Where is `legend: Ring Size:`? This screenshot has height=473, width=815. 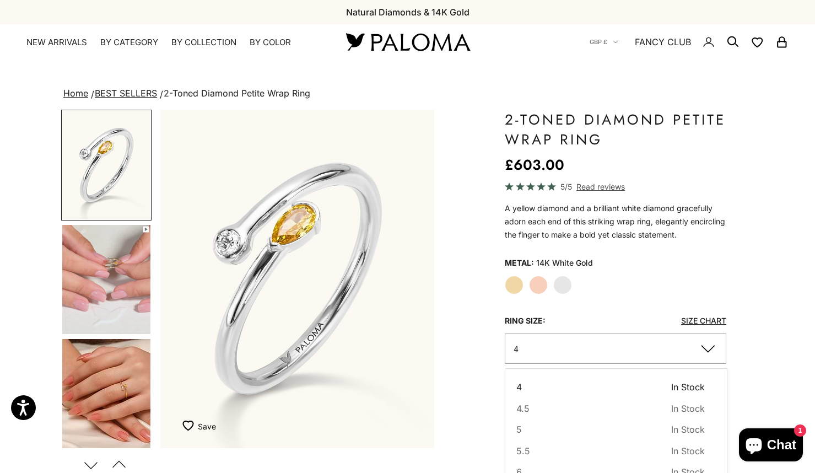
legend: Ring Size: is located at coordinates (525, 321).